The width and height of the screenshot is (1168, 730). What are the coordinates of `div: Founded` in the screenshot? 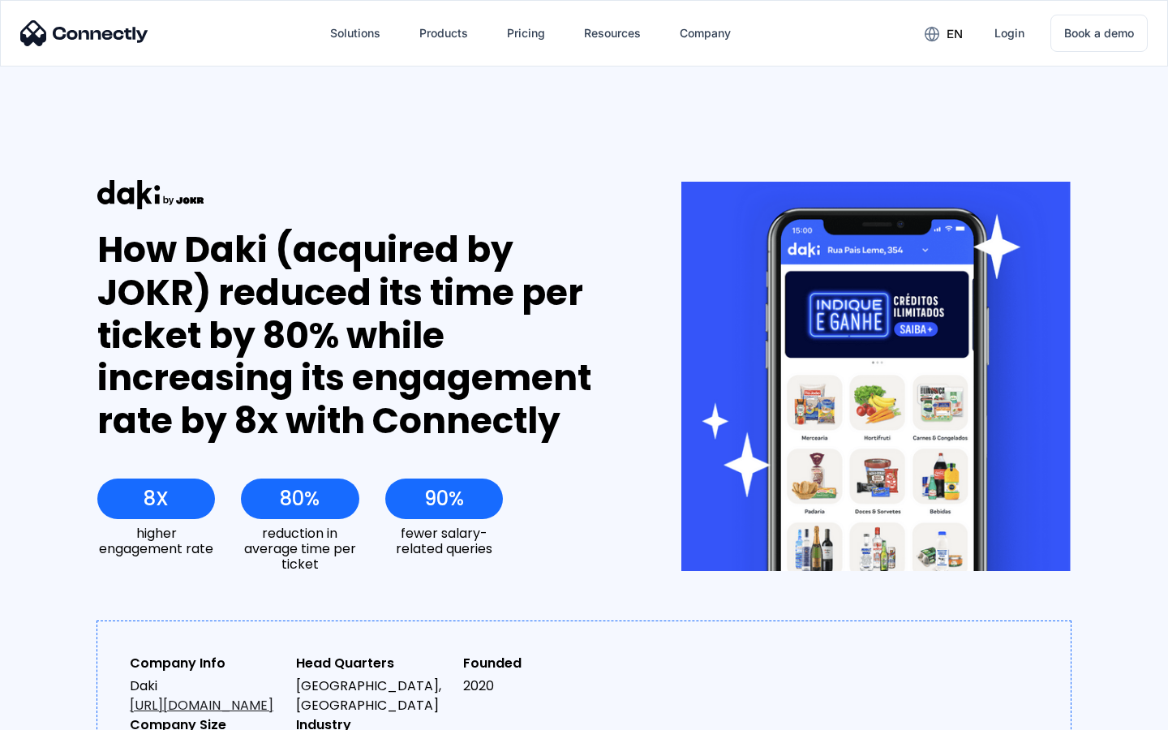 It's located at (539, 664).